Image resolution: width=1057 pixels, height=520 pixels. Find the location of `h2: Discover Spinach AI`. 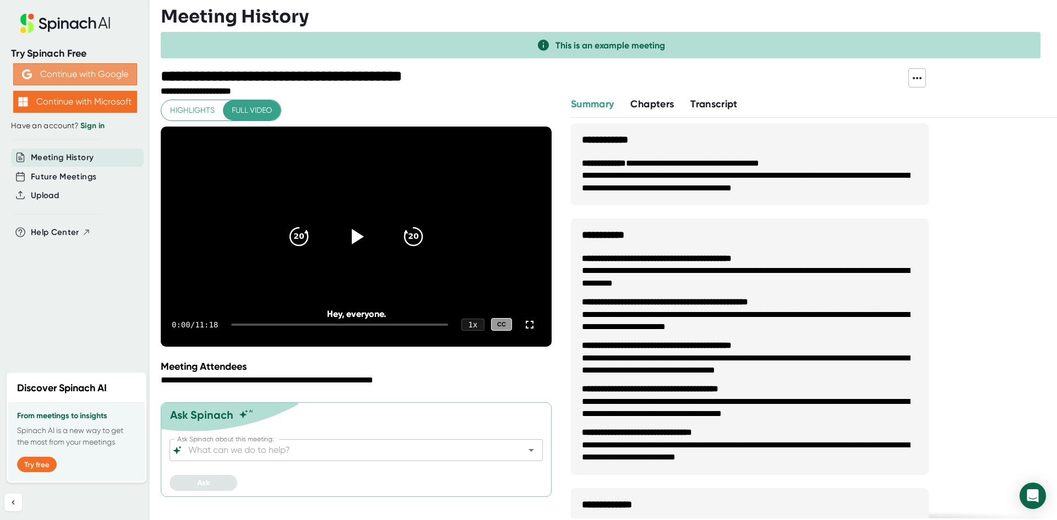

h2: Discover Spinach AI is located at coordinates (62, 388).